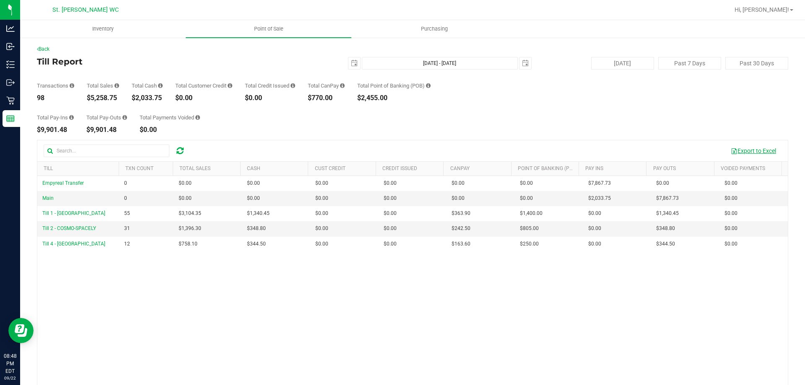  What do you see at coordinates (63, 183) in the screenshot?
I see `span: Empyreal Transfer` at bounding box center [63, 183].